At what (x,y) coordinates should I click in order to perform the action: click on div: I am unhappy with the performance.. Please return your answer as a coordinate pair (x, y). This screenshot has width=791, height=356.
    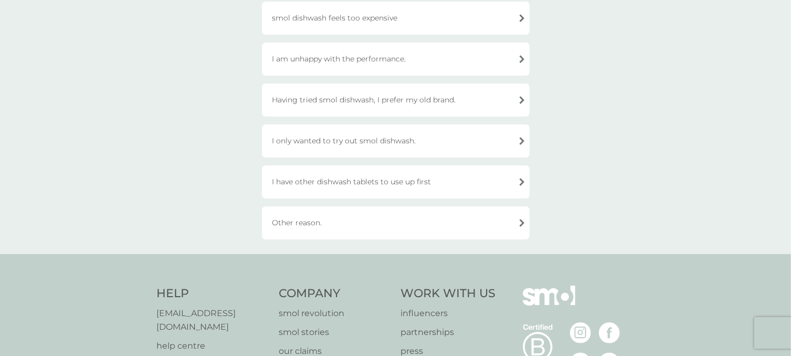
    Looking at the image, I should click on (396, 59).